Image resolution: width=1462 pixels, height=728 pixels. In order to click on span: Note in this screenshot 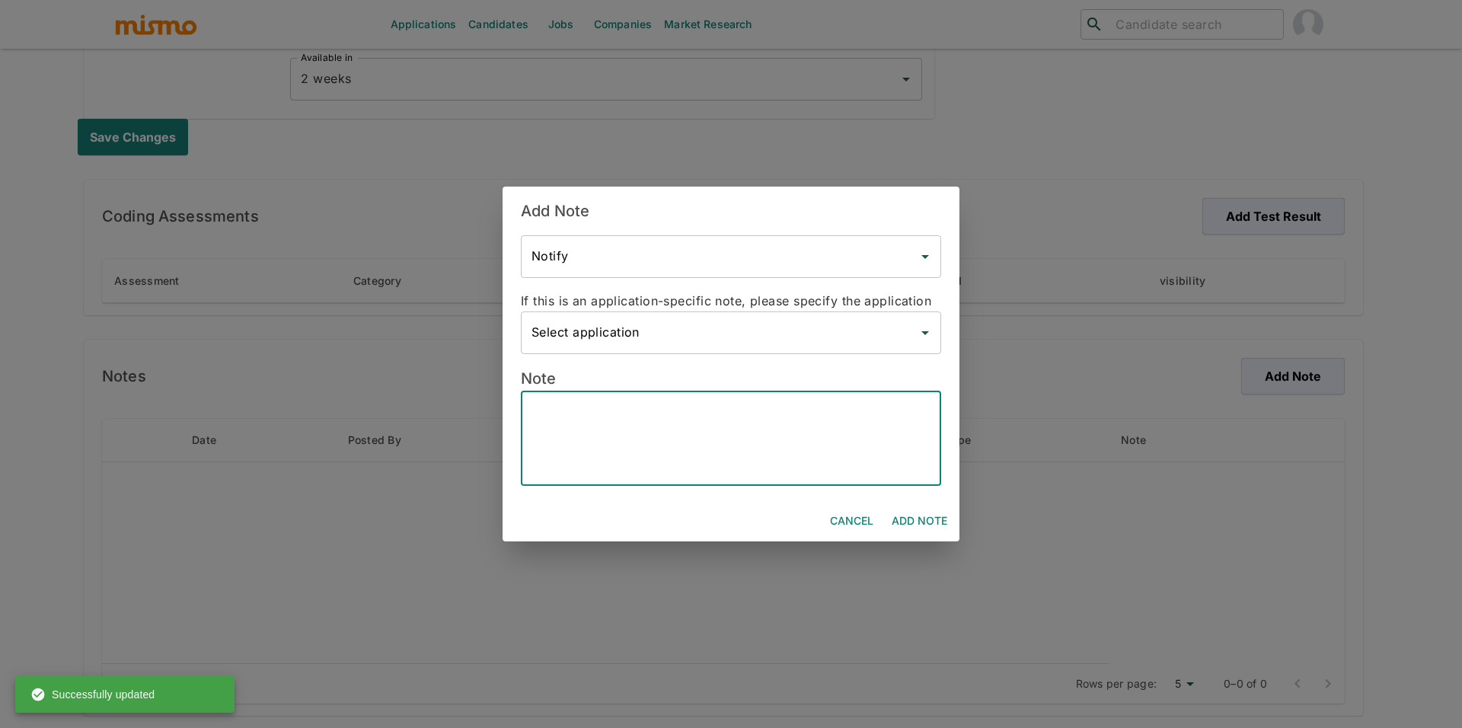, I will do `click(538, 378)`.